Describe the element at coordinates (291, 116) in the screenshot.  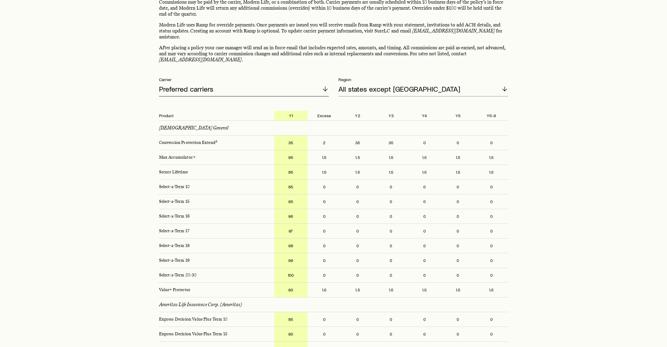
I see `p: Y1` at that location.